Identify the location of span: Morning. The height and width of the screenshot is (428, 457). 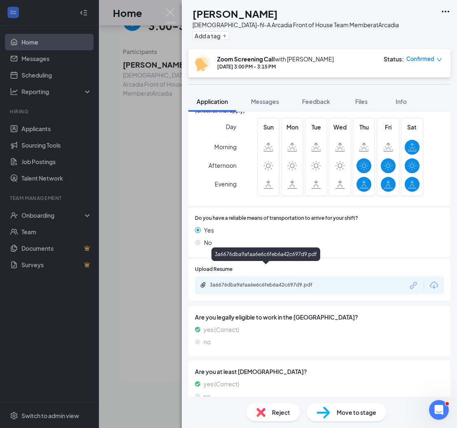
(226, 147).